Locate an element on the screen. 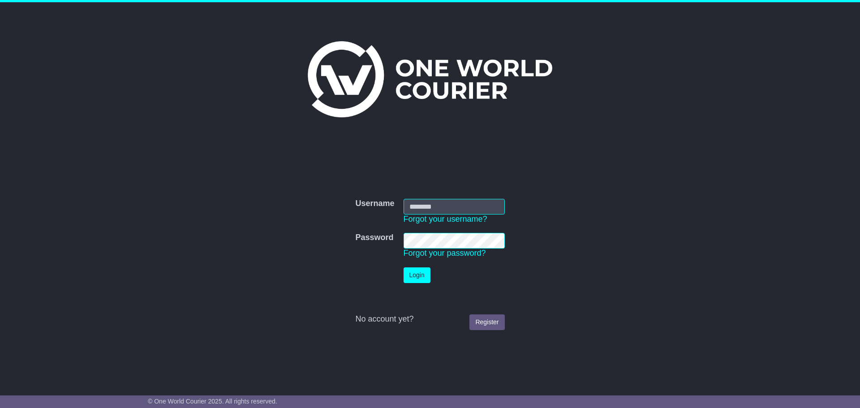 Image resolution: width=860 pixels, height=408 pixels. a: Register is located at coordinates (487, 322).